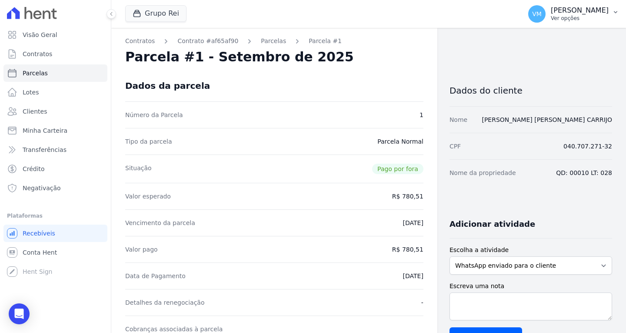 The image size is (626, 333). Describe the element at coordinates (55, 233) in the screenshot. I see `a: Recebíveis` at that location.